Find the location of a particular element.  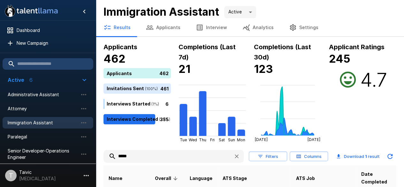

button: Columns is located at coordinates (308, 156).